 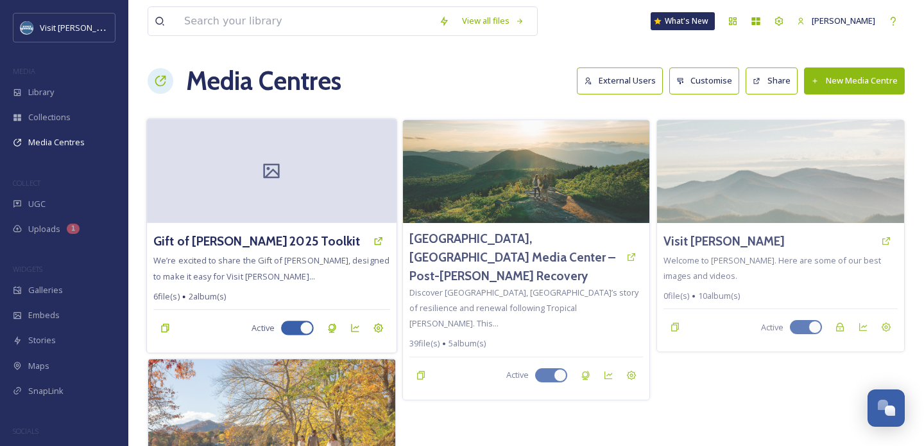 What do you see at coordinates (708, 80) in the screenshot?
I see `a: Customise` at bounding box center [708, 80].